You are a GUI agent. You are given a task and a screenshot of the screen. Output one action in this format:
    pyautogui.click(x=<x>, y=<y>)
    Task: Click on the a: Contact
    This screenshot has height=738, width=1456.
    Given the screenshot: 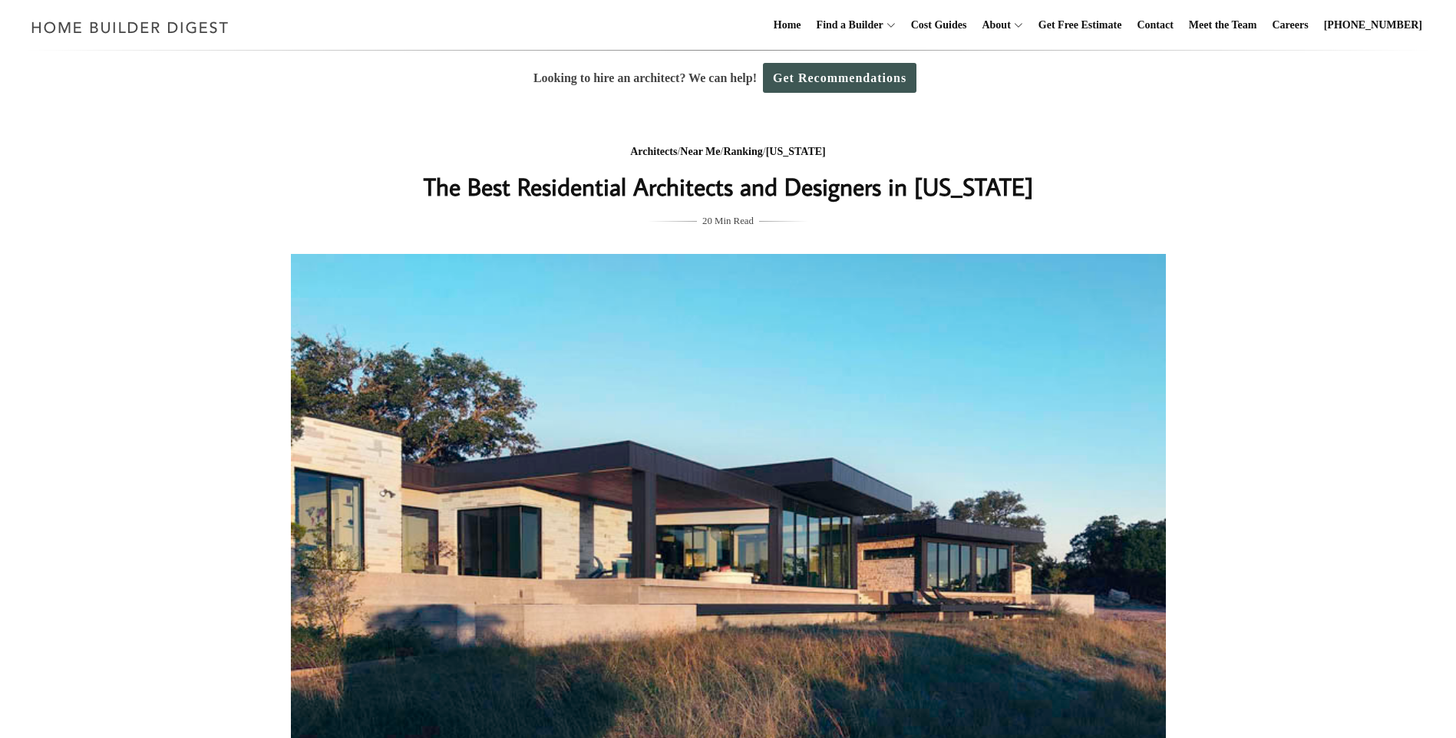 What is the action you would take?
    pyautogui.click(x=1155, y=25)
    